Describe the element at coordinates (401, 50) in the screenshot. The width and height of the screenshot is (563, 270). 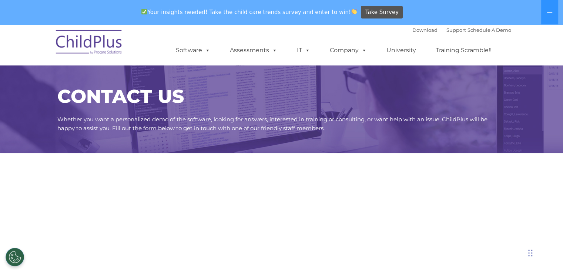
I see `a: University` at that location.